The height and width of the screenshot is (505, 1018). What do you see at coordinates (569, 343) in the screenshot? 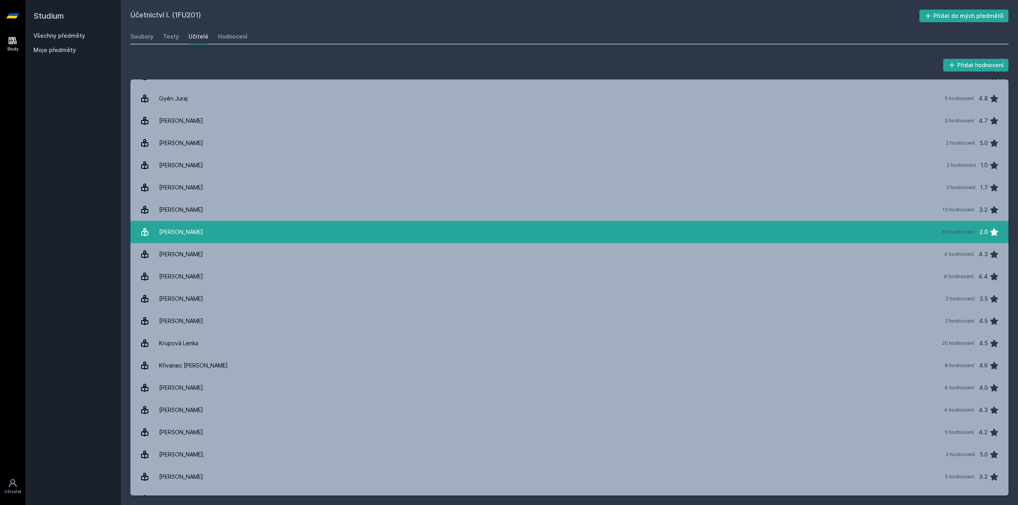
I see `a: Krupová Lenka 20 hodnocení 4.5` at bounding box center [569, 343].